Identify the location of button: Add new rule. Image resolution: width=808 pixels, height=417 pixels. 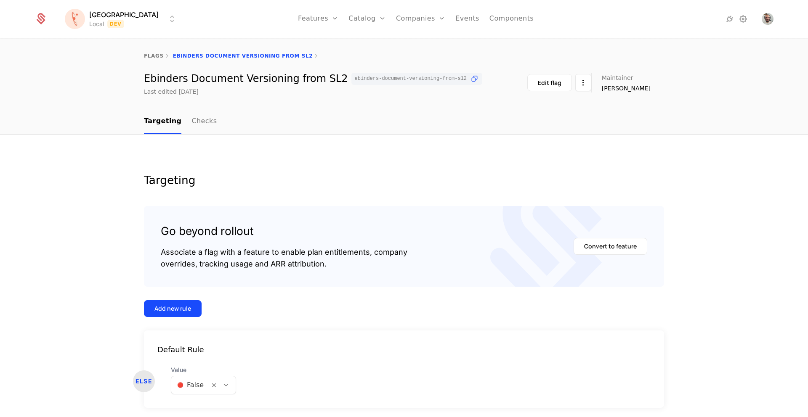
(172, 309).